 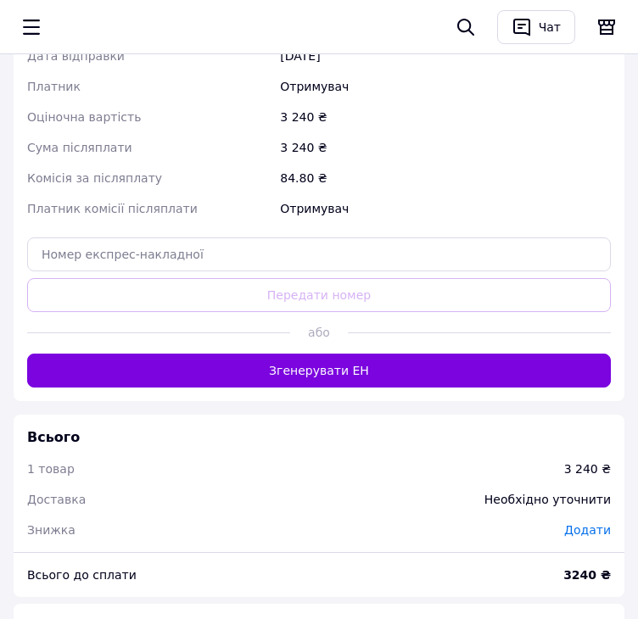 What do you see at coordinates (319, 371) in the screenshot?
I see `button: Згенерувати ЕН` at bounding box center [319, 371].